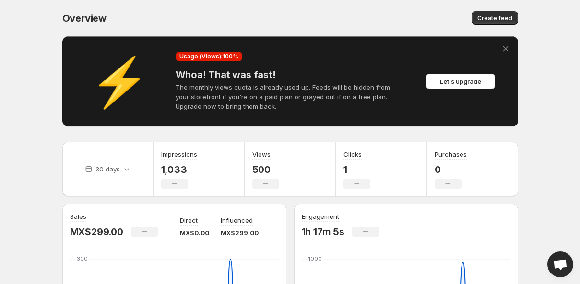 This screenshot has width=580, height=284. What do you see at coordinates (107, 169) in the screenshot?
I see `p: 30 days` at bounding box center [107, 169].